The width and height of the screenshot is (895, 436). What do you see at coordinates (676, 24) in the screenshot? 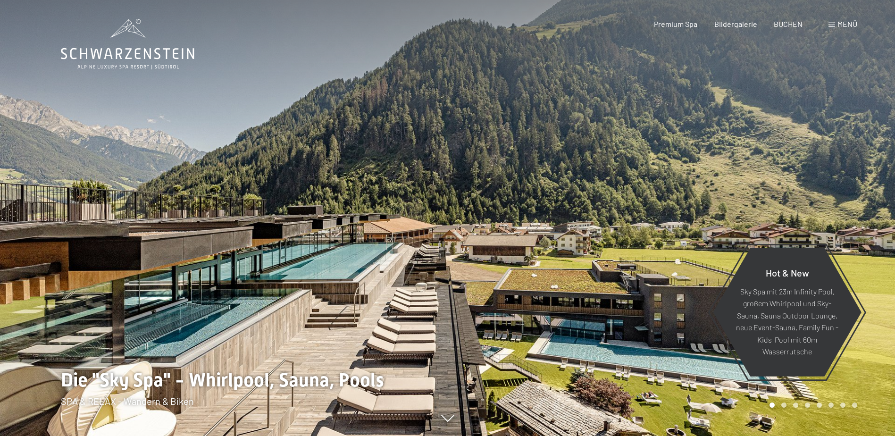
I see `a: Premium Spa` at bounding box center [676, 24].